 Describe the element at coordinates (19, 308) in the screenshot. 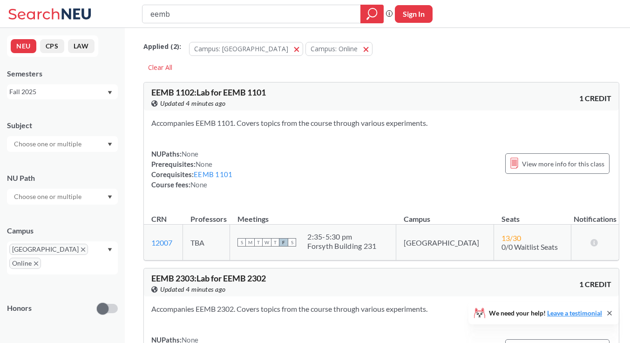

I see `p: Honors` at that location.